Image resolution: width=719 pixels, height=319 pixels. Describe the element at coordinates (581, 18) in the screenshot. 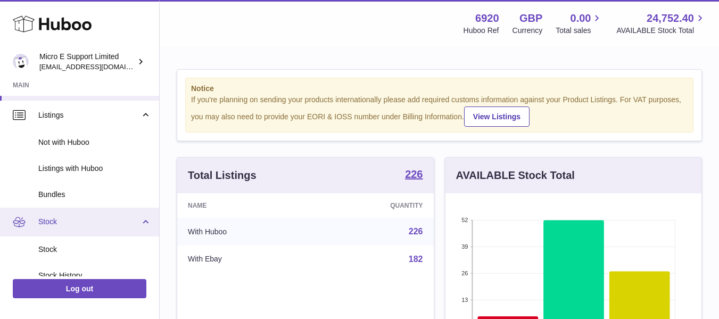

I see `span: 0.00` at that location.